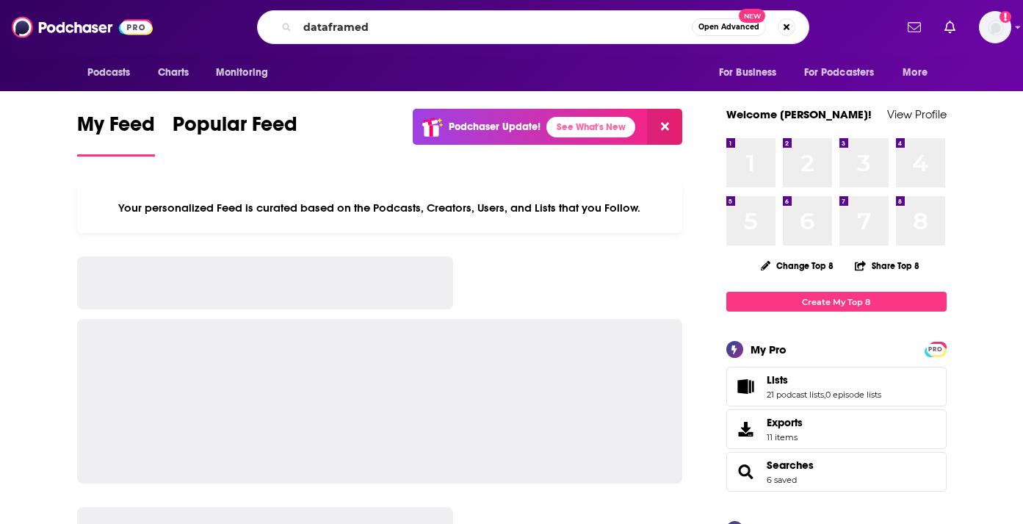 The image size is (1023, 524). I want to click on svg: Add a profile image, so click(1006, 17).